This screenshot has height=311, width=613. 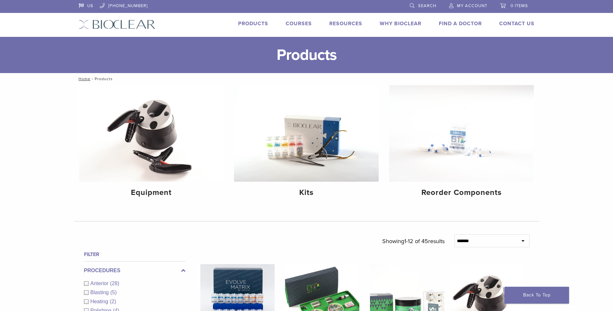 What do you see at coordinates (306, 133) in the screenshot?
I see `img: Kits` at bounding box center [306, 133].